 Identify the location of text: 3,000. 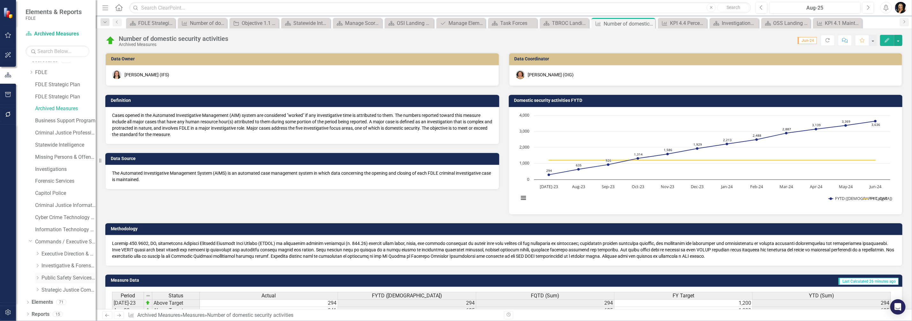
(524, 131).